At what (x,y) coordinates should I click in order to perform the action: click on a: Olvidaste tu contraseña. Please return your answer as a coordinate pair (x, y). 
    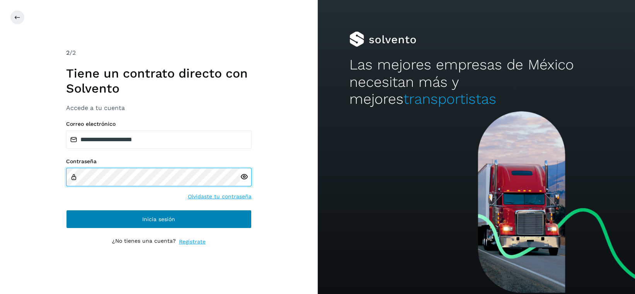
    Looking at the image, I should click on (219, 197).